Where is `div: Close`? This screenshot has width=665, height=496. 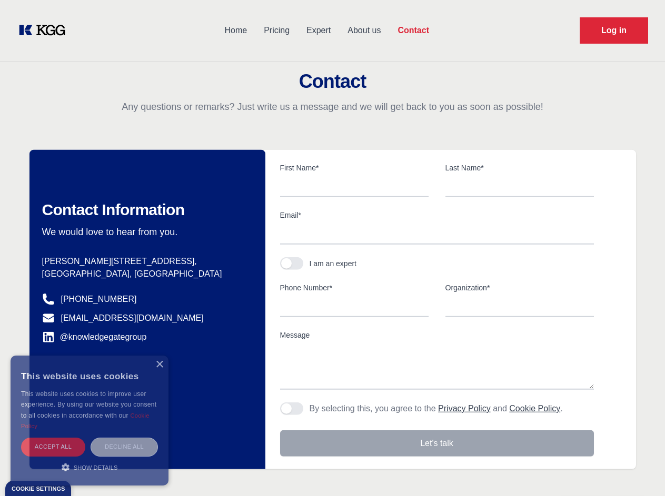 div: Close is located at coordinates (159, 365).